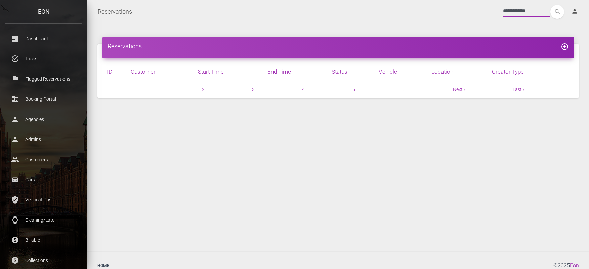  I want to click on button: search, so click(557, 12).